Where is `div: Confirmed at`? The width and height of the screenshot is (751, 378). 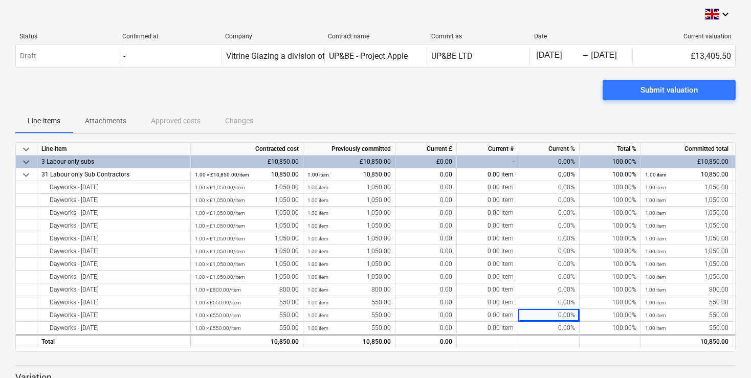
div: Confirmed at is located at coordinates (169, 36).